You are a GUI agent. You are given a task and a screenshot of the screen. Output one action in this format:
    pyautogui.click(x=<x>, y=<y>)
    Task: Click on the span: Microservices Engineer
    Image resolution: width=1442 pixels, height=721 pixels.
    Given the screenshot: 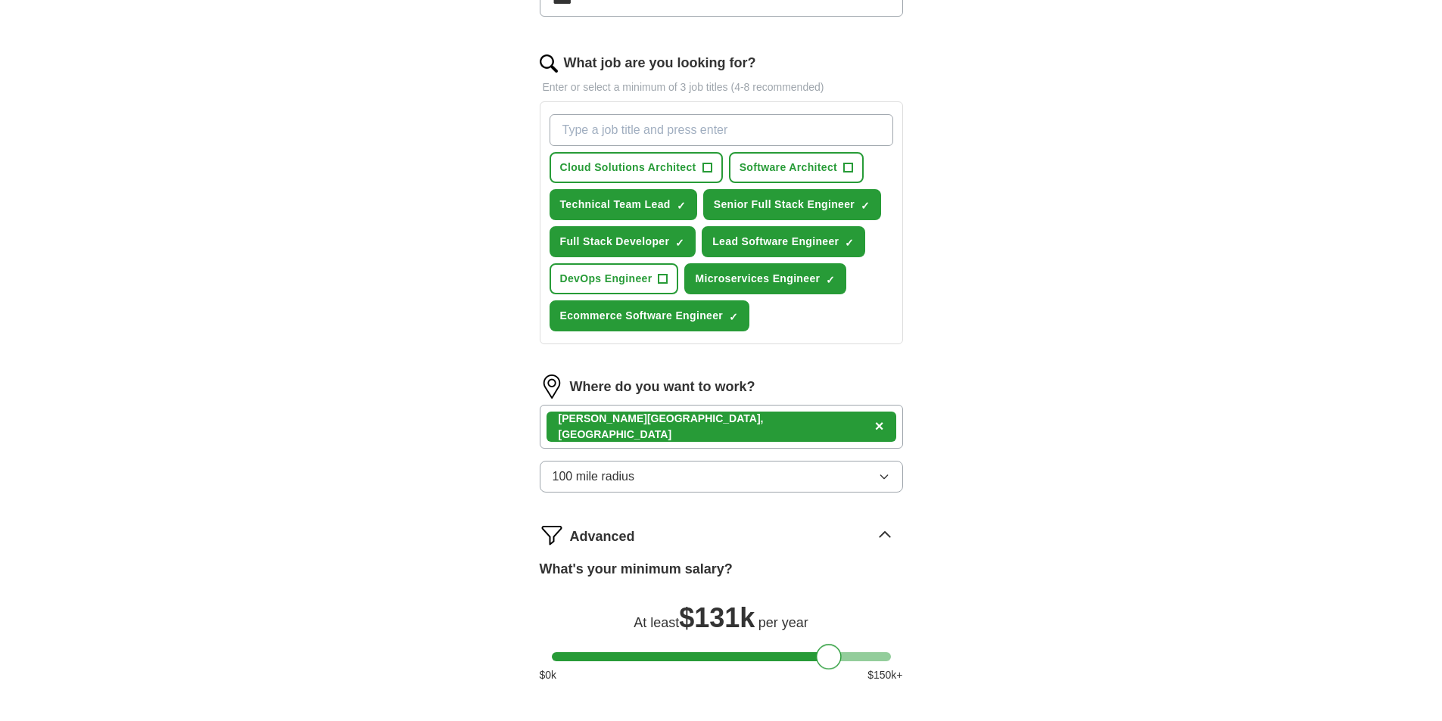 What is the action you would take?
    pyautogui.click(x=757, y=279)
    